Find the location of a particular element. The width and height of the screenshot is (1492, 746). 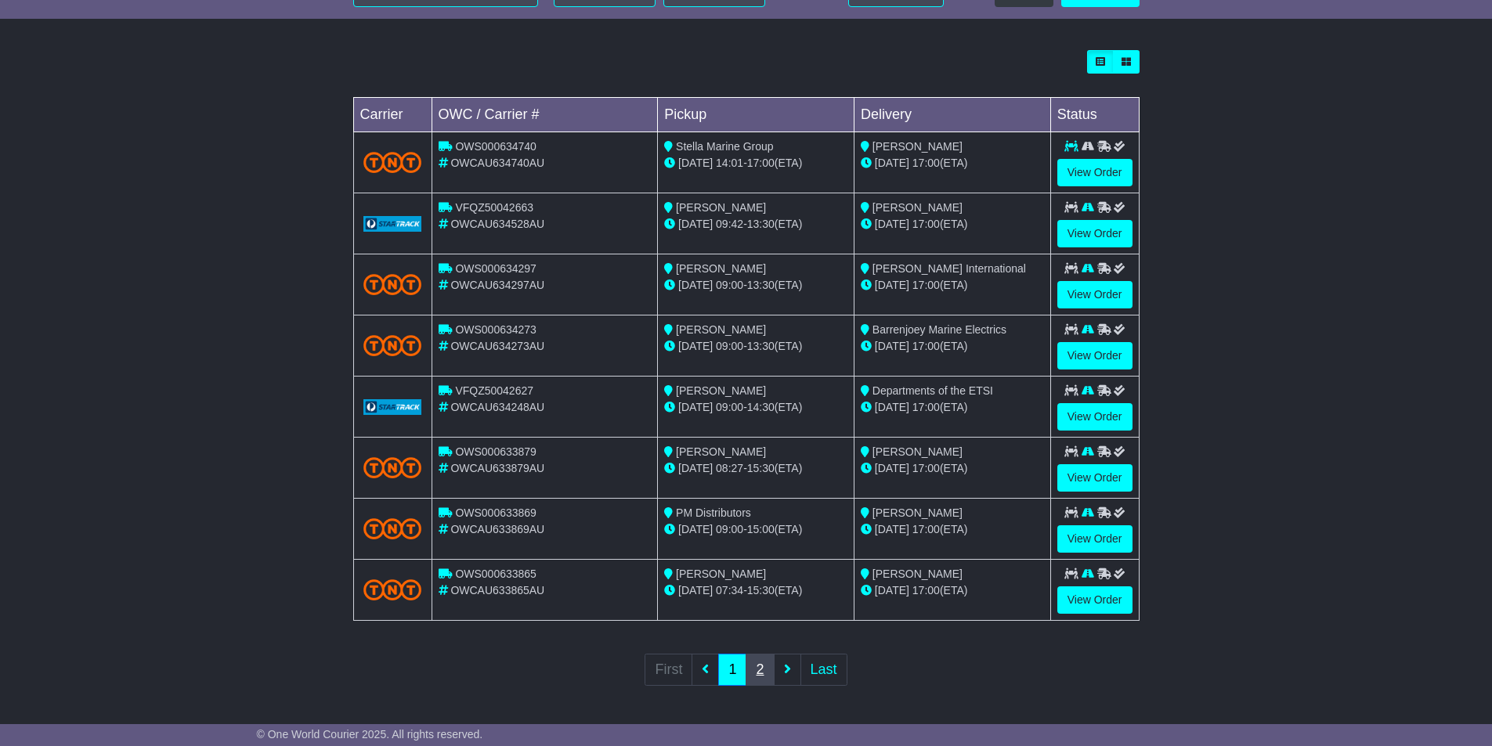

td: OWC / Carrier # is located at coordinates (544, 115).